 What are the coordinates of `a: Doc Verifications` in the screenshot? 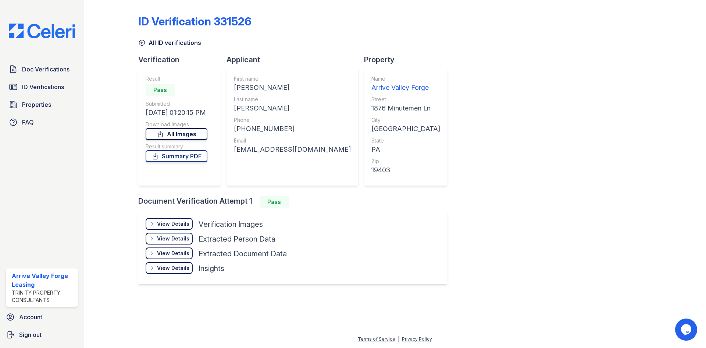 It's located at (42, 69).